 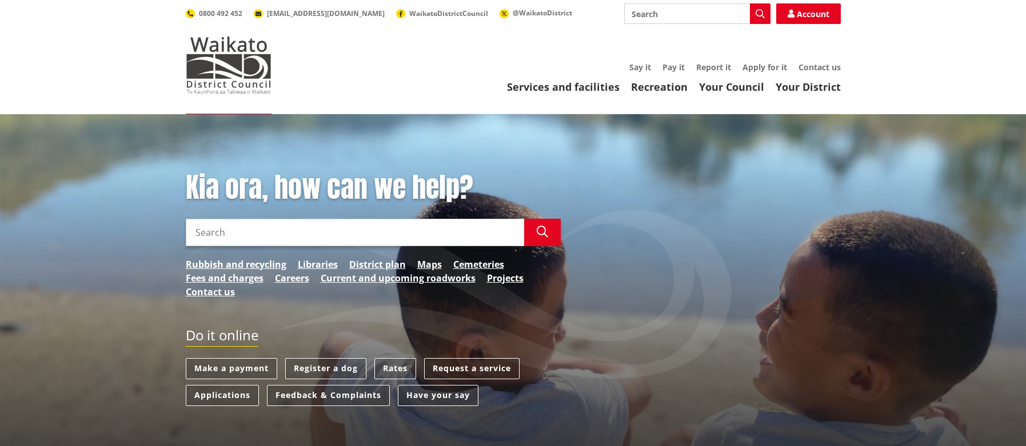 What do you see at coordinates (373, 188) in the screenshot?
I see `h1: Kia ora, how can we help?` at bounding box center [373, 188].